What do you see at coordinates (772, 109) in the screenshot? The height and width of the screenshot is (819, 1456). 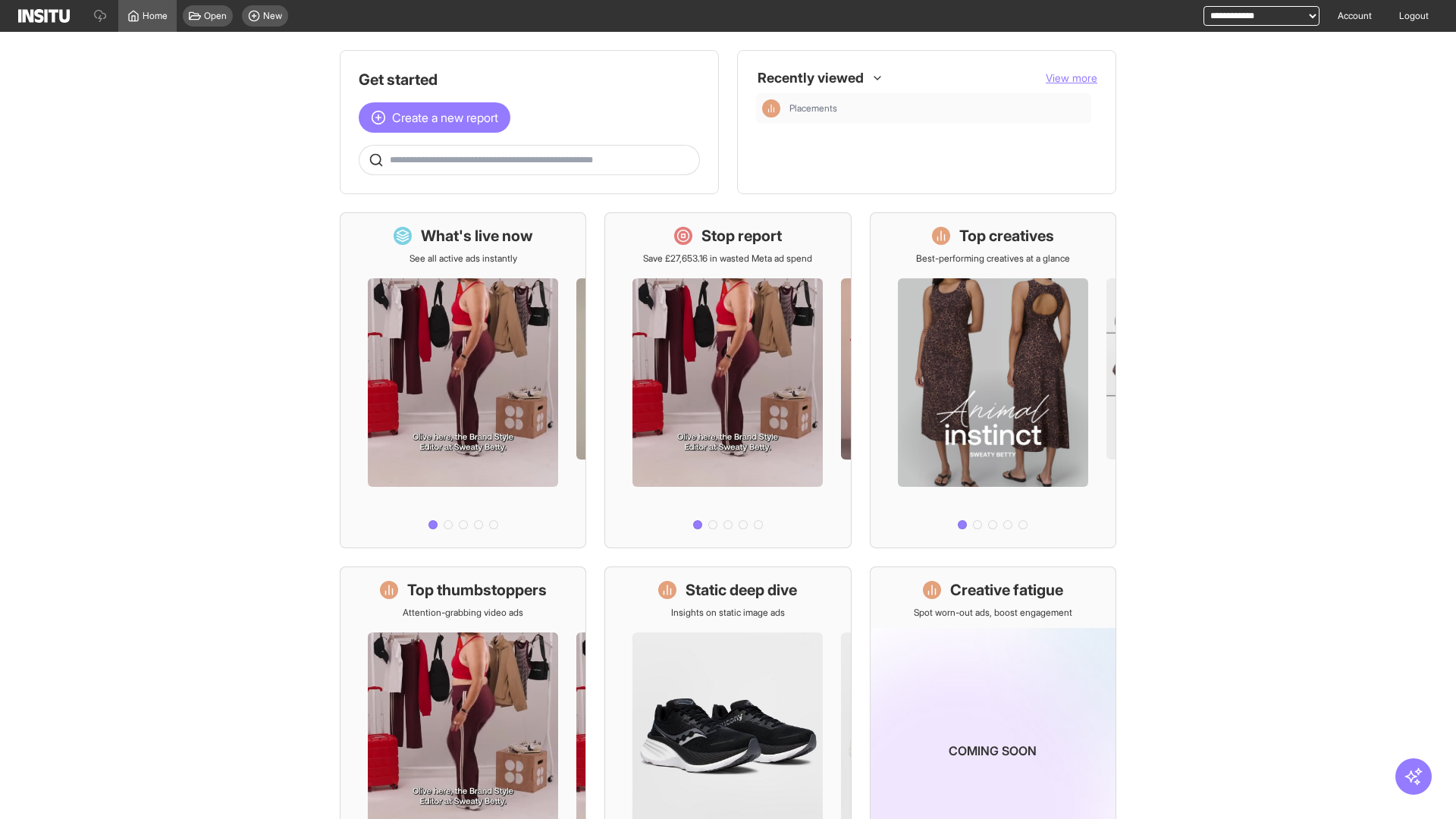 I see `div: Insights` at bounding box center [772, 109].